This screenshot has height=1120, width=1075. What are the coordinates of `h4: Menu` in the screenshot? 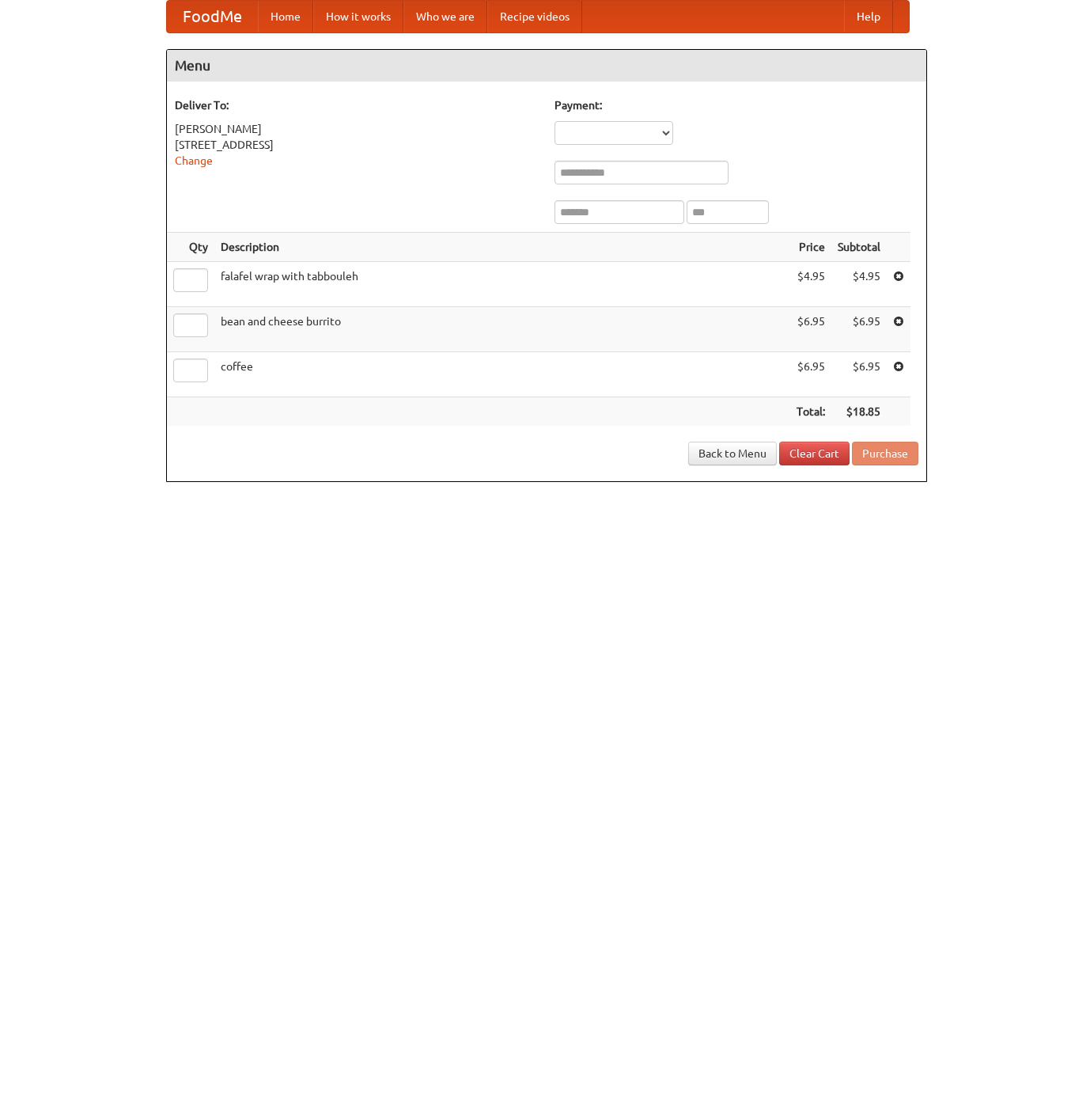 It's located at (546, 65).